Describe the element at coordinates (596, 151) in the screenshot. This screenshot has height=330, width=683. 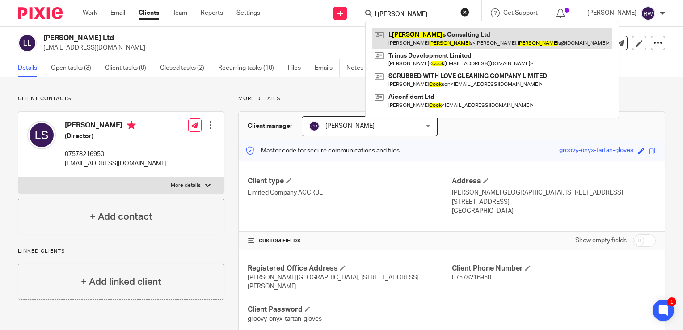
I see `div: groovy-onyx-tartan-gloves` at that location.